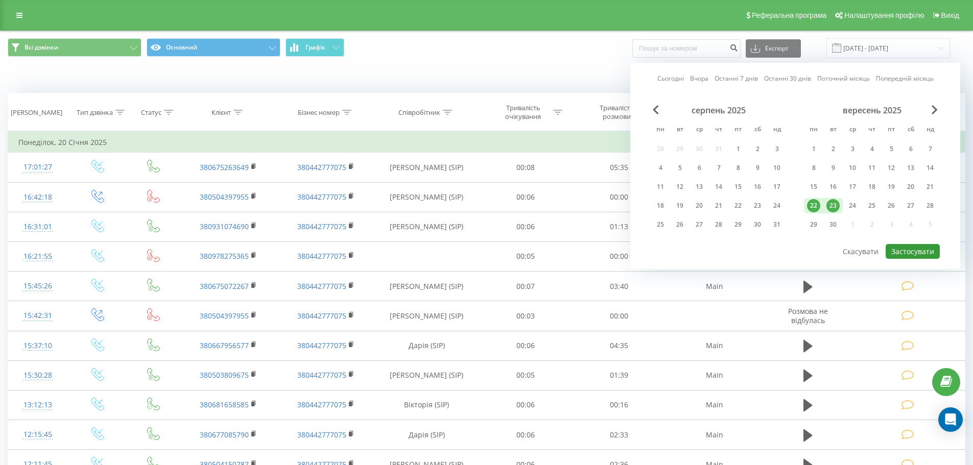 The image size is (973, 465). Describe the element at coordinates (38, 286) in the screenshot. I see `div: 15:45:26` at that location.